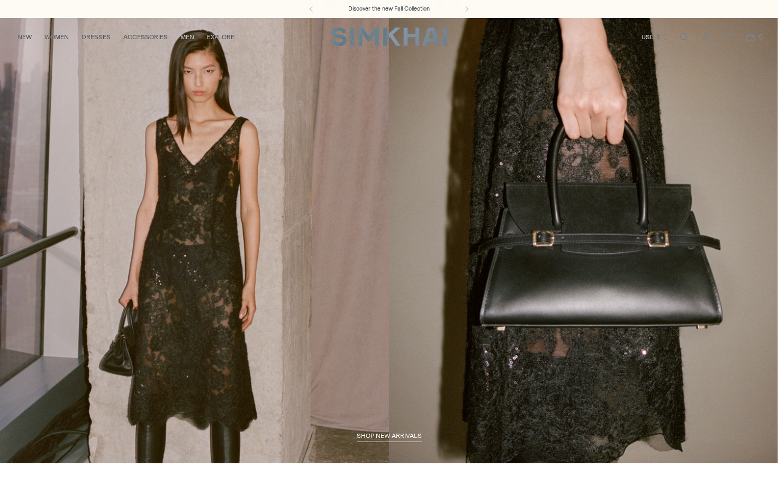 The image size is (778, 486). What do you see at coordinates (221, 37) in the screenshot?
I see `a: EXPLORE` at bounding box center [221, 37].